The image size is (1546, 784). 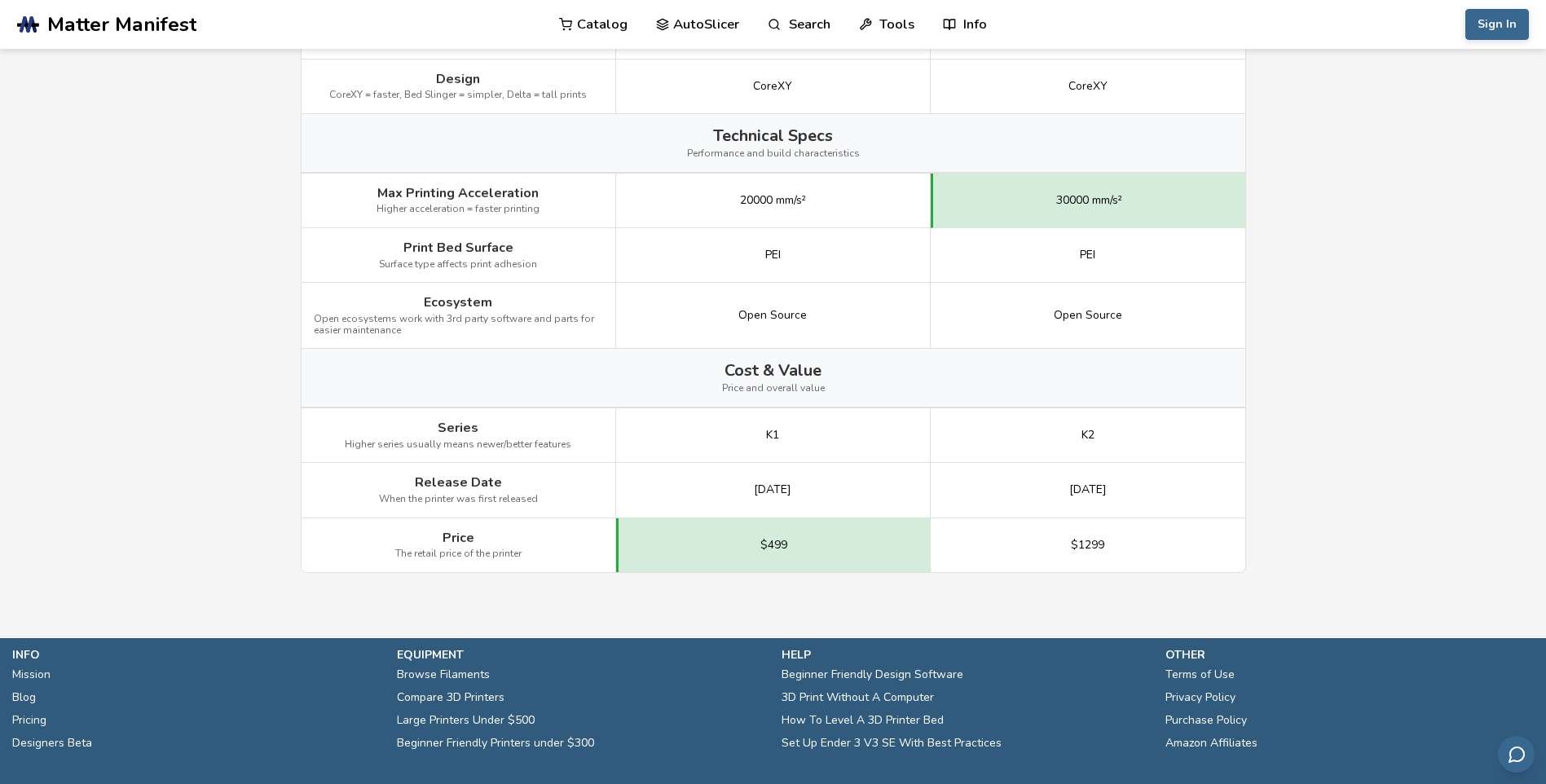 What do you see at coordinates (458, 265) in the screenshot?
I see `span: Surface type affects print adhesion` at bounding box center [458, 265].